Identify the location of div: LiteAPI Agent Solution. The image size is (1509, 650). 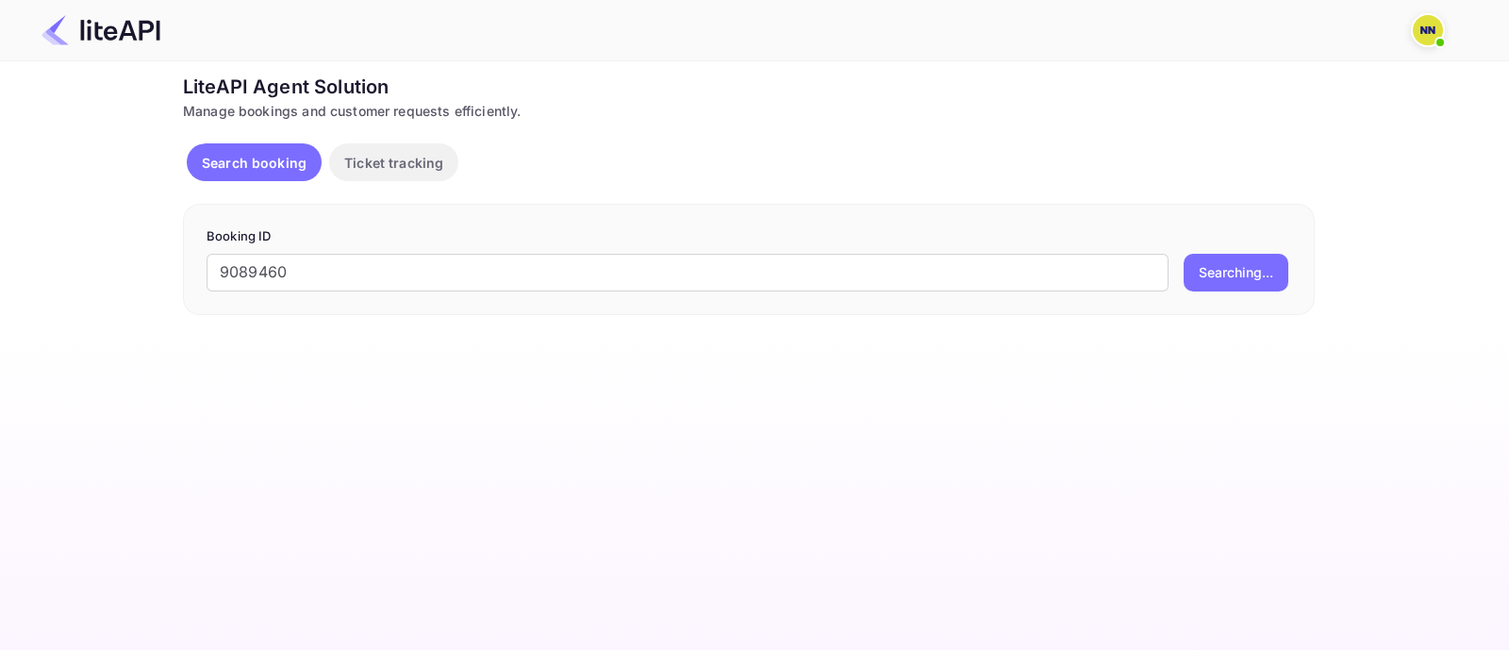
(749, 87).